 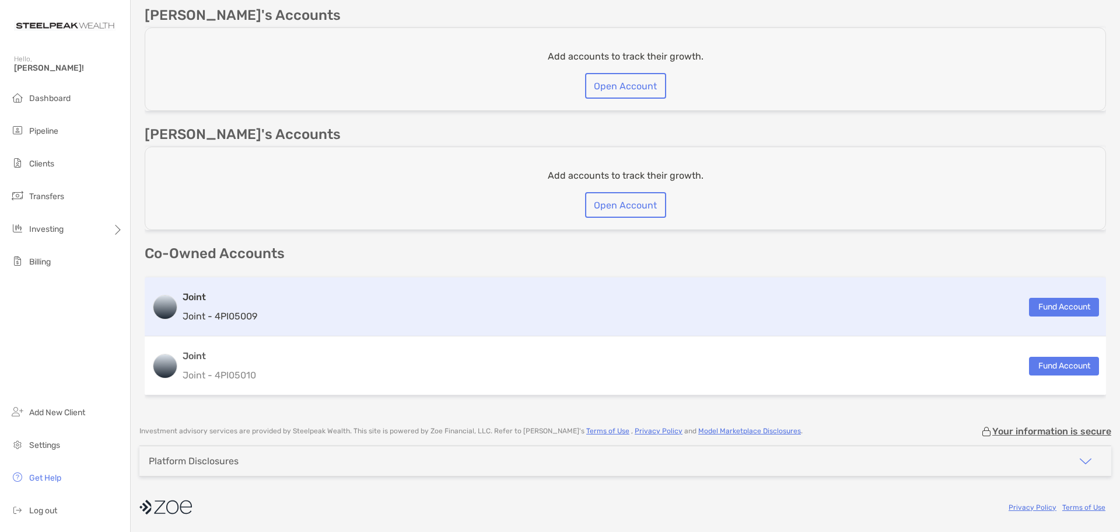 What do you see at coordinates (44, 445) in the screenshot?
I see `span: Settings` at bounding box center [44, 445].